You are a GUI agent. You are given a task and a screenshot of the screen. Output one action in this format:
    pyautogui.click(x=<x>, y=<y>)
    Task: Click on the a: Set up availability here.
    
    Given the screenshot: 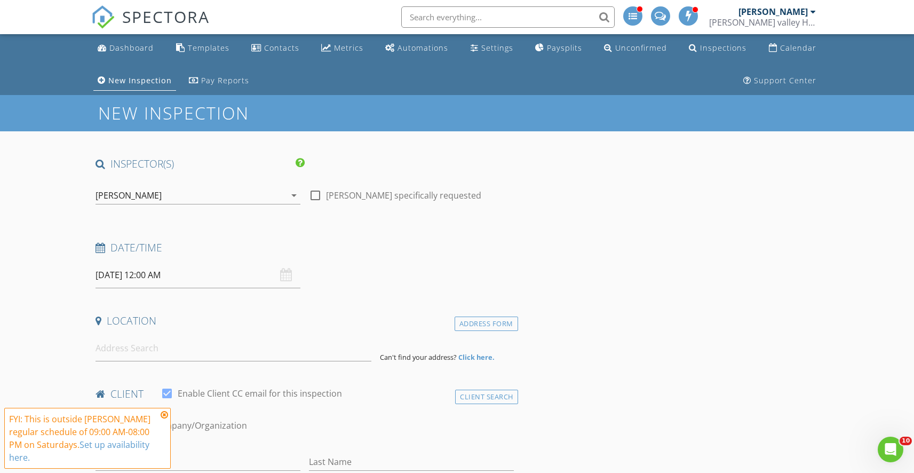 What is the action you would take?
    pyautogui.click(x=79, y=451)
    